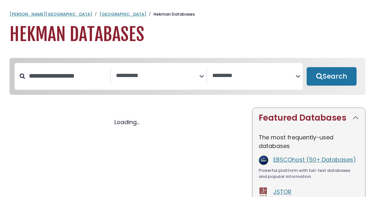  Describe the element at coordinates (188, 76) in the screenshot. I see `nav: Search filters` at that location.